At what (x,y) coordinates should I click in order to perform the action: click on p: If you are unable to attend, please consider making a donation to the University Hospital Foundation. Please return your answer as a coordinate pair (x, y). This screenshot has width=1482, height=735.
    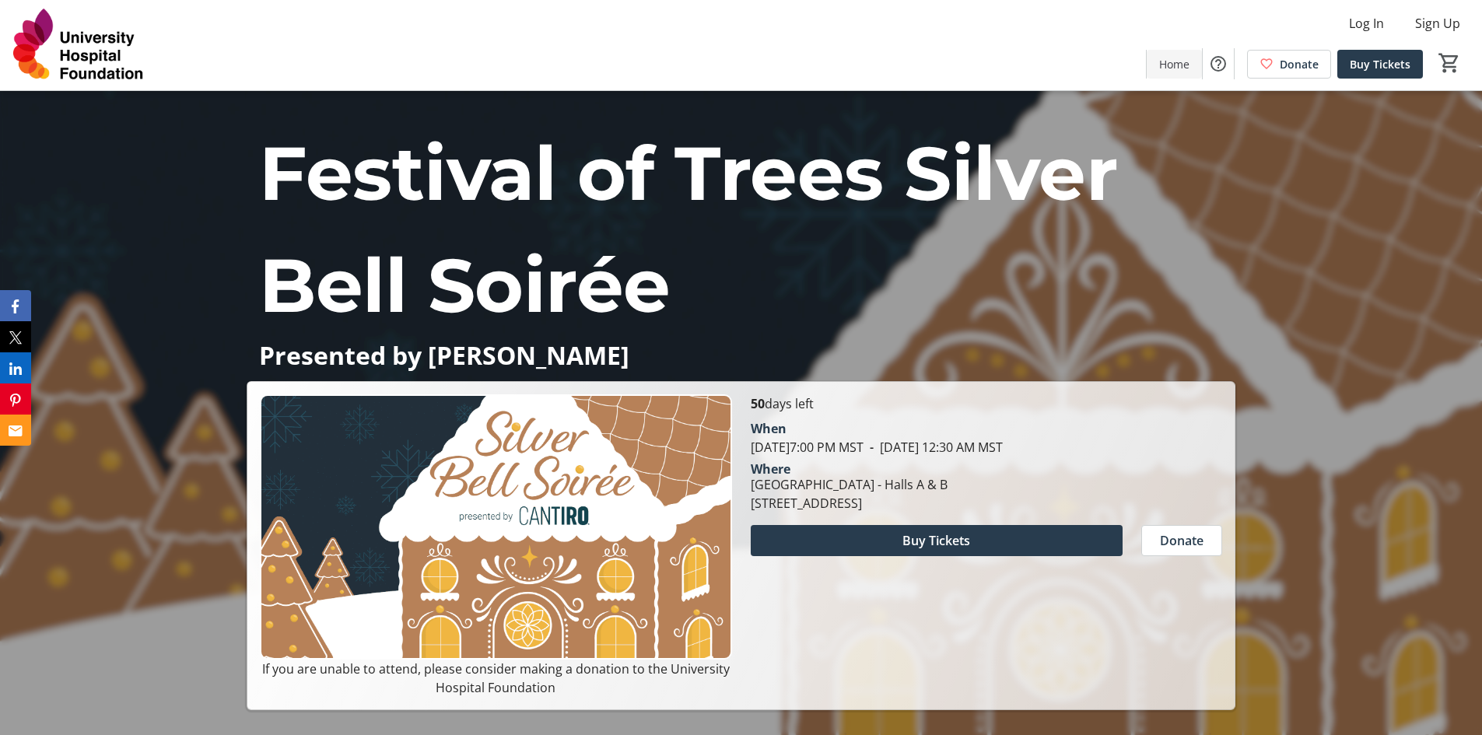
    Looking at the image, I should click on (496, 678).